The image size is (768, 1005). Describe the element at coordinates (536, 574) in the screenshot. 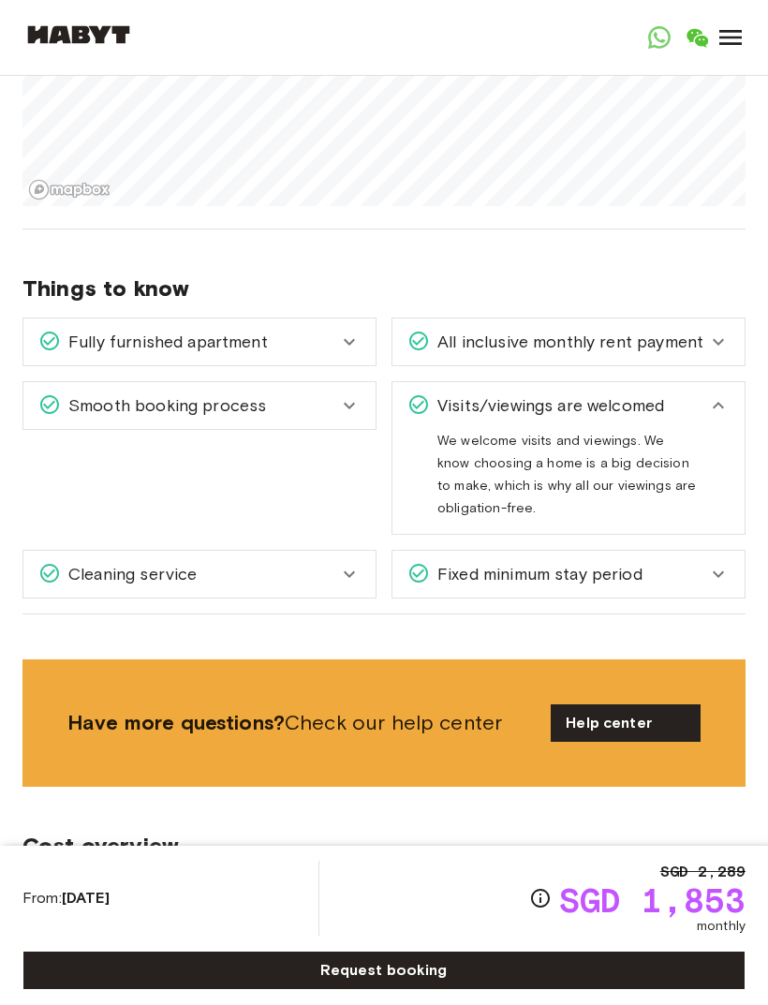

I see `span: Fixed minimum stay period` at that location.